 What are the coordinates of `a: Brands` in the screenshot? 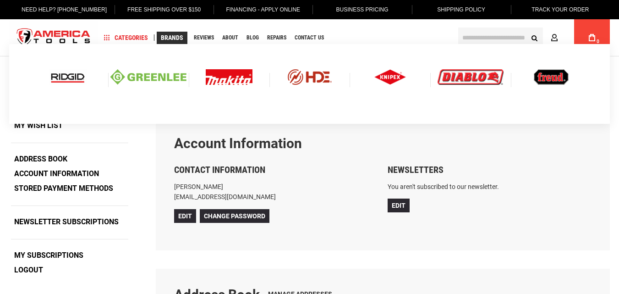 It's located at (172, 38).